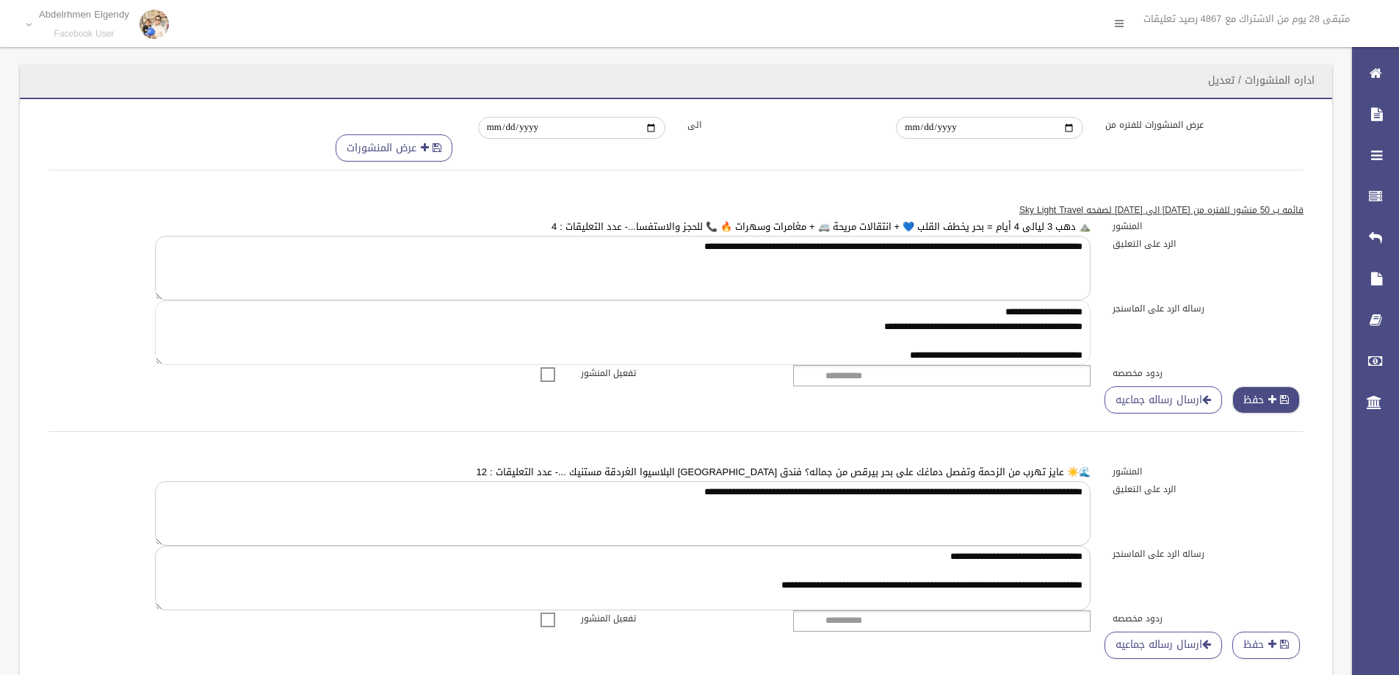 This screenshot has width=1399, height=675. Describe the element at coordinates (1261, 80) in the screenshot. I see `header: اداره المنشورات / تعديل` at that location.